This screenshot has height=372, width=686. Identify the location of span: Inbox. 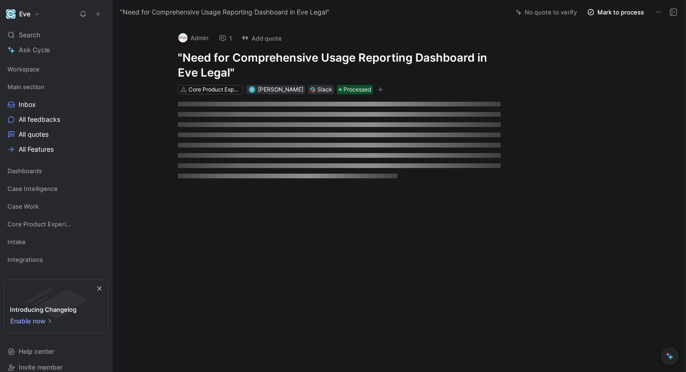
(27, 105).